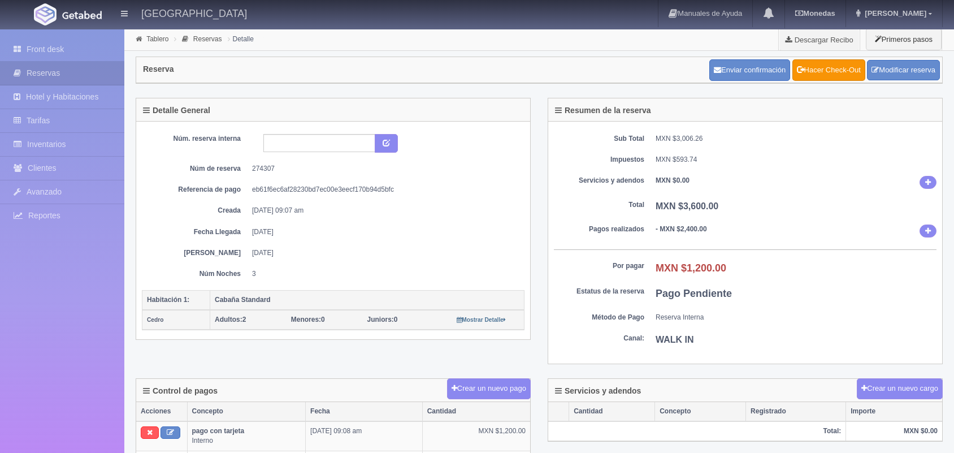 The width and height of the screenshot is (954, 453). I want to click on a: Hacer Check-Out, so click(828, 70).